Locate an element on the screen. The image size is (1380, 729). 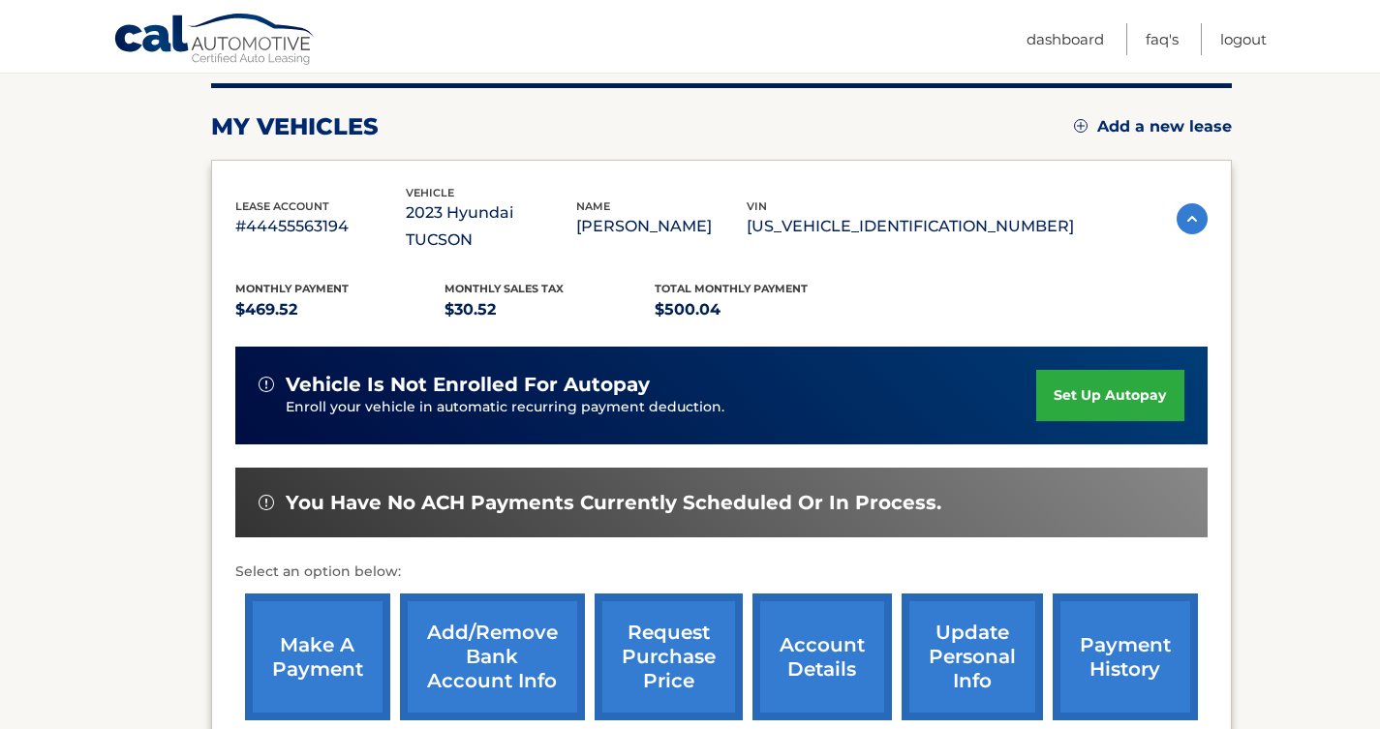
p: $469.52 is located at coordinates (340, 310).